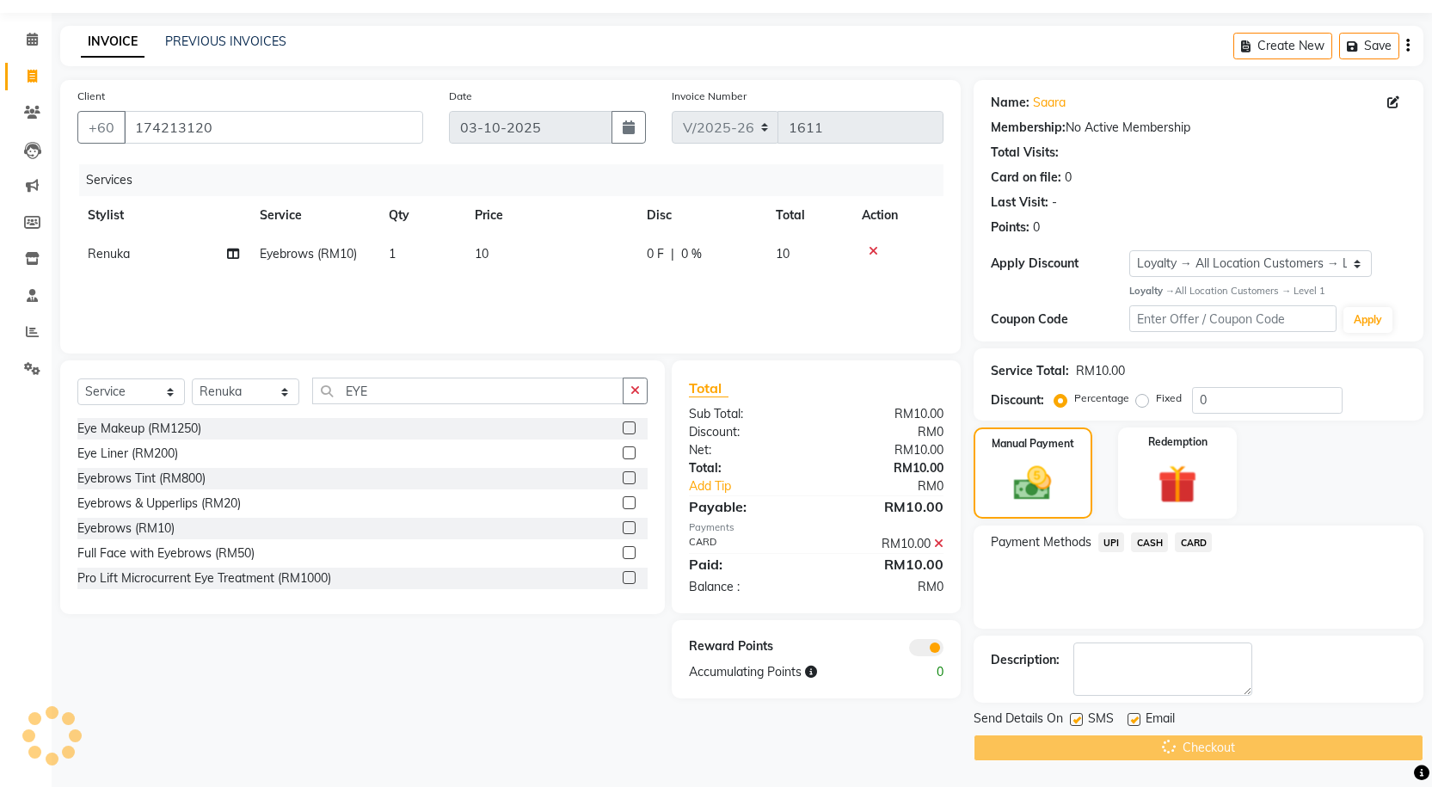 The image size is (1432, 787). What do you see at coordinates (1152, 291) in the screenshot?
I see `strong: Loyalty →` at bounding box center [1152, 291].